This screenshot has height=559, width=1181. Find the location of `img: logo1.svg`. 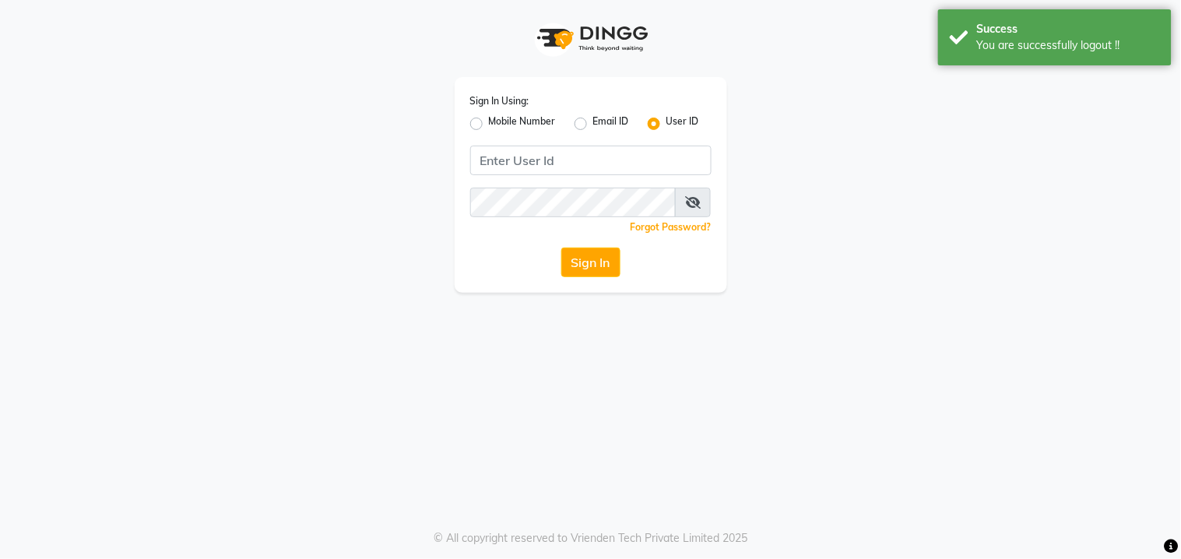

img: logo1.svg is located at coordinates (591, 38).